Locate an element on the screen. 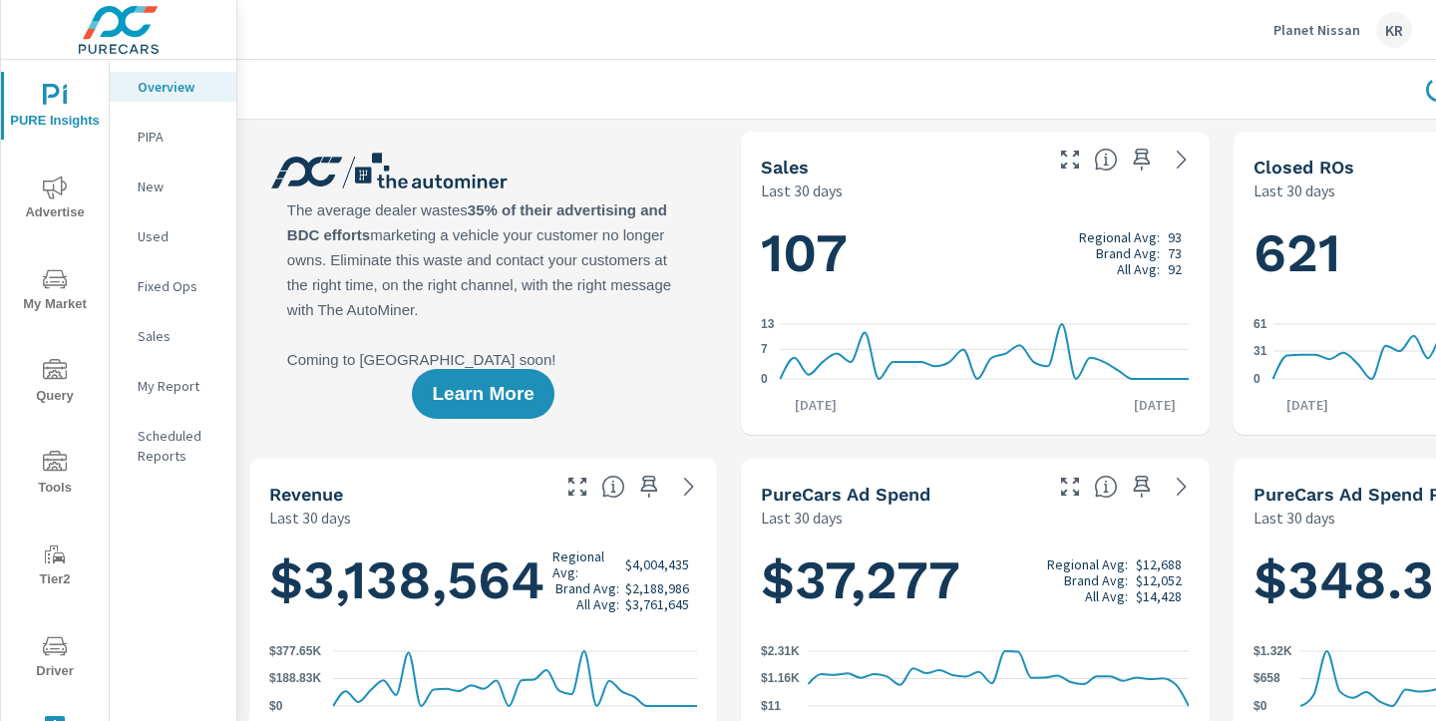 The width and height of the screenshot is (1436, 721). text: 61 is located at coordinates (1260, 324).